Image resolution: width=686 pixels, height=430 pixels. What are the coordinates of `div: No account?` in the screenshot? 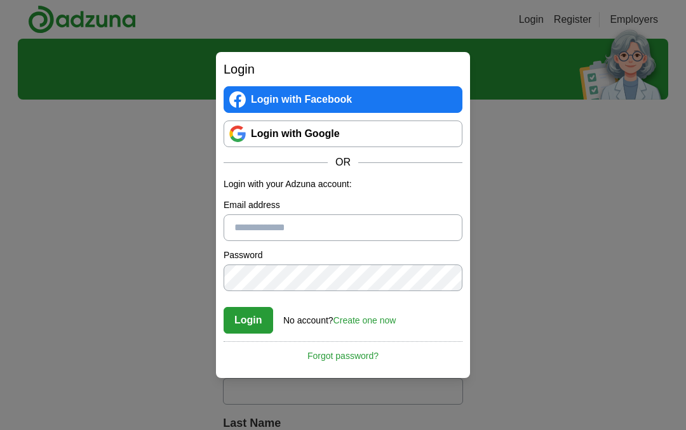 It's located at (339, 317).